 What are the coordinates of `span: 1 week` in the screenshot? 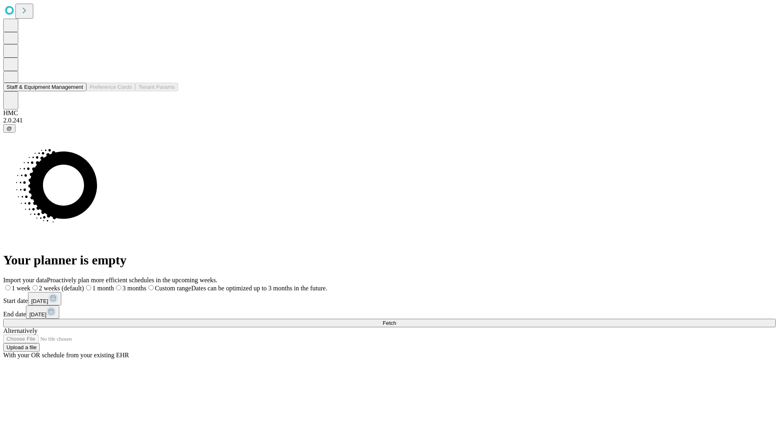 It's located at (21, 288).